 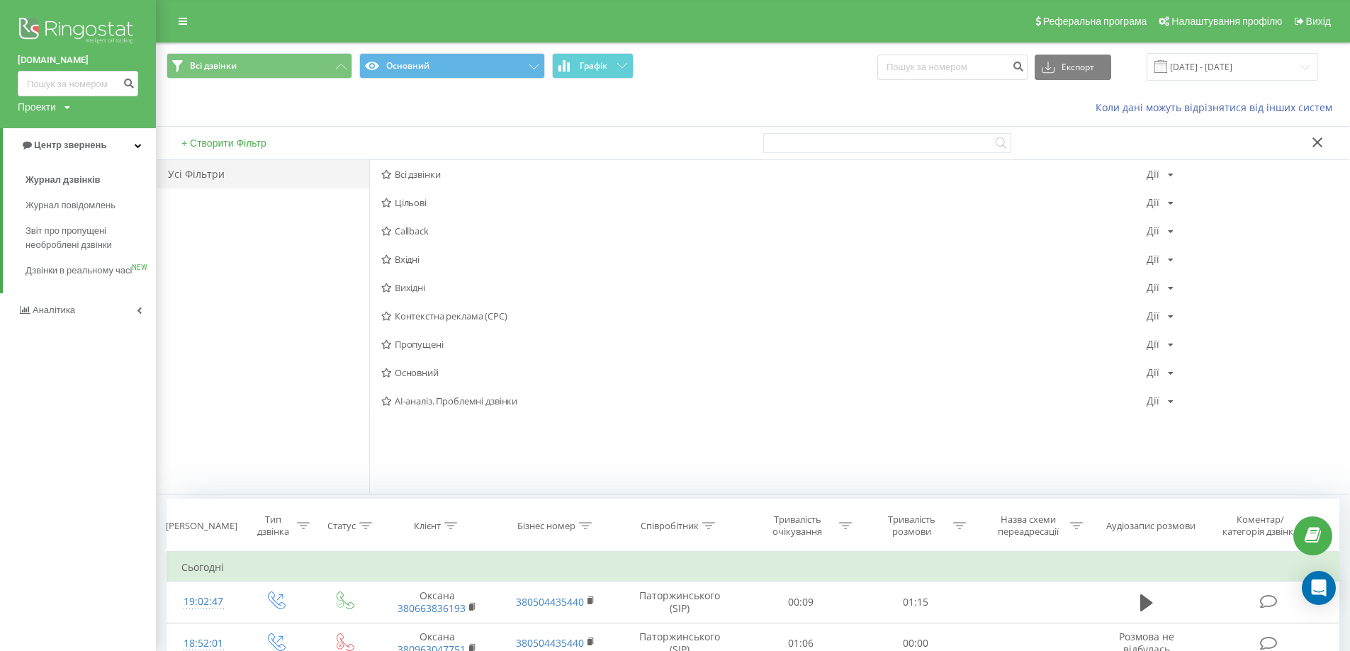 What do you see at coordinates (1029, 526) in the screenshot?
I see `div: Назва схеми переадресації` at bounding box center [1029, 526].